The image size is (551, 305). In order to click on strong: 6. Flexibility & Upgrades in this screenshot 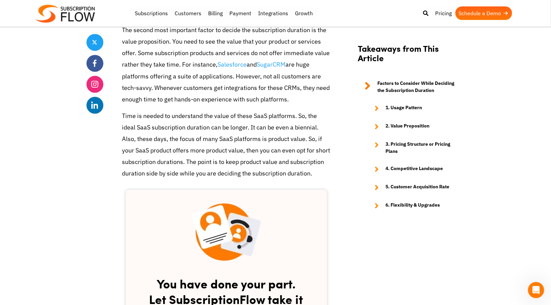, I will do `click(413, 206)`.